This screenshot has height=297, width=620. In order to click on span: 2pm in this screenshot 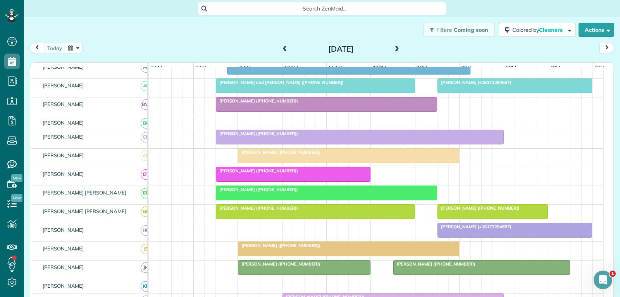, I will do `click(466, 67)`.